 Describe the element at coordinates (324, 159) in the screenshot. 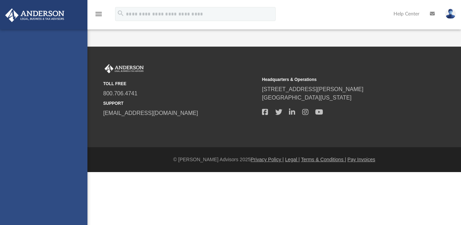

I see `a: Terms & Conditions |` at that location.